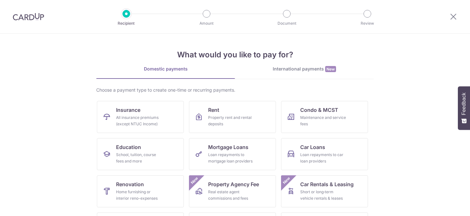 The width and height of the screenshot is (470, 216). I want to click on a: EducationSchool, tuition, course fees and more, so click(140, 154).